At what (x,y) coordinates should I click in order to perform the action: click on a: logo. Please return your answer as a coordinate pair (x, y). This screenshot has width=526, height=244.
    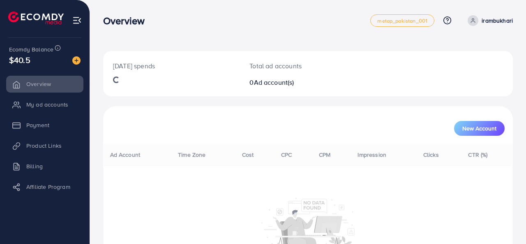
    Looking at the image, I should click on (36, 18).